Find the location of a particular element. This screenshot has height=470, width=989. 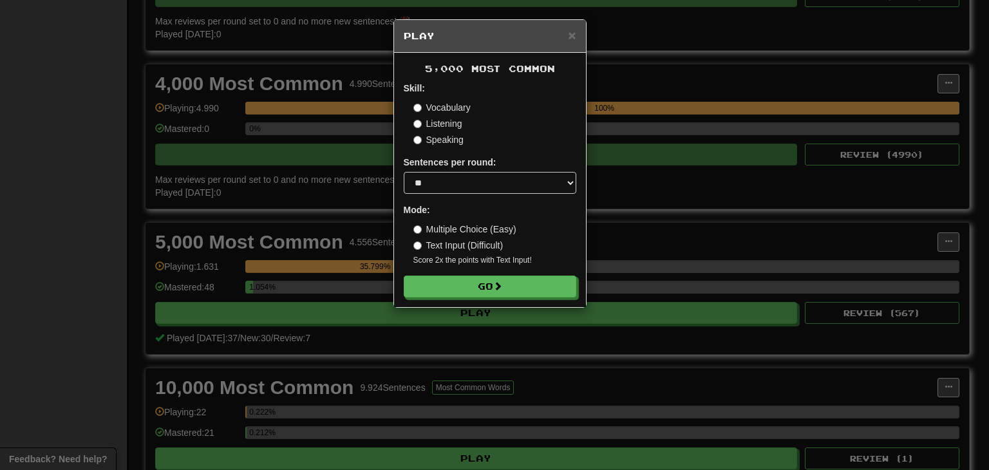

label: Speaking is located at coordinates (438, 140).